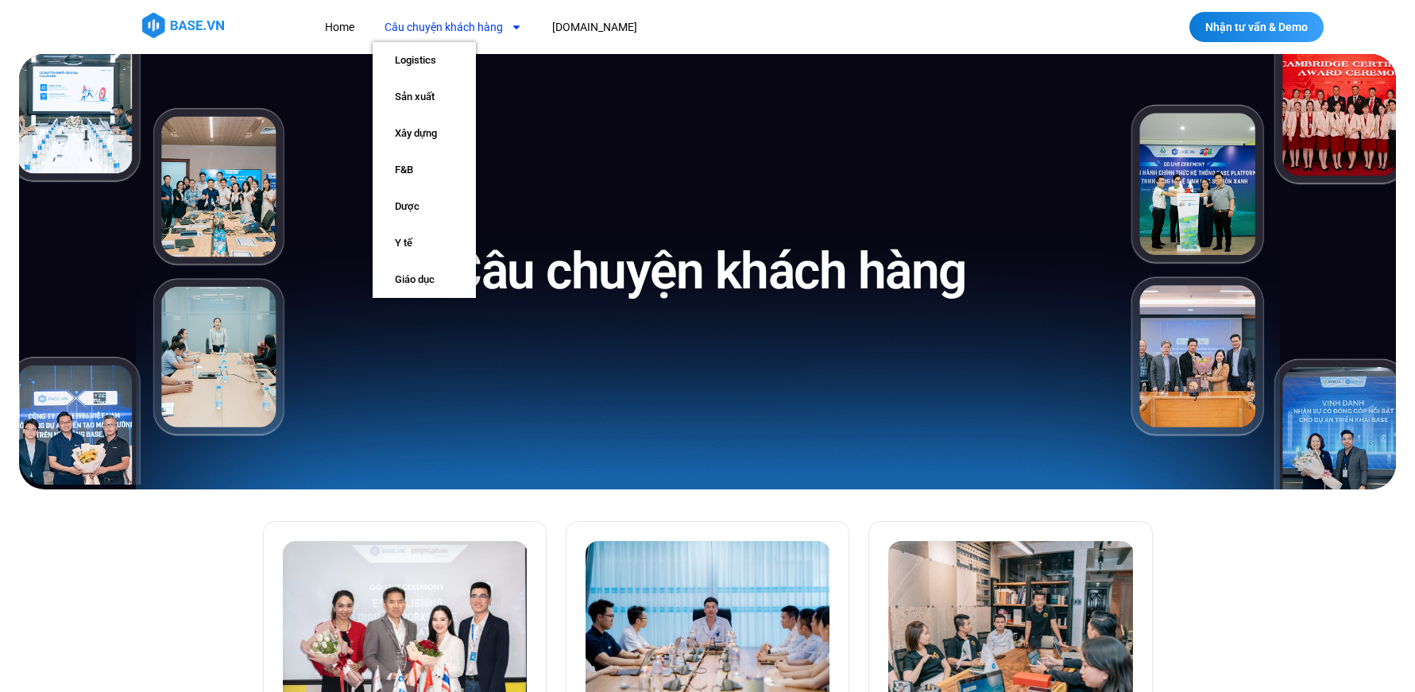 The height and width of the screenshot is (692, 1415). I want to click on a: Home, so click(339, 27).